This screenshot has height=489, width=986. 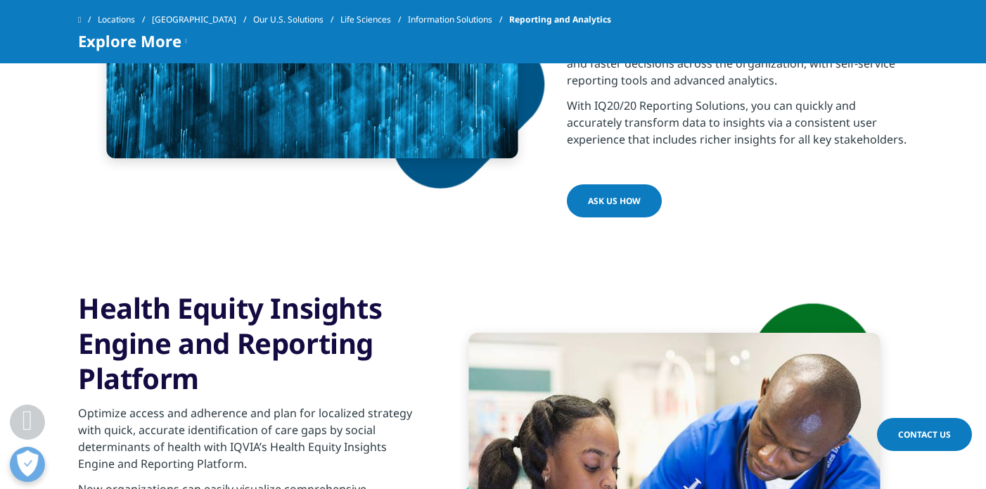 I want to click on button: Open Preferences, so click(x=27, y=464).